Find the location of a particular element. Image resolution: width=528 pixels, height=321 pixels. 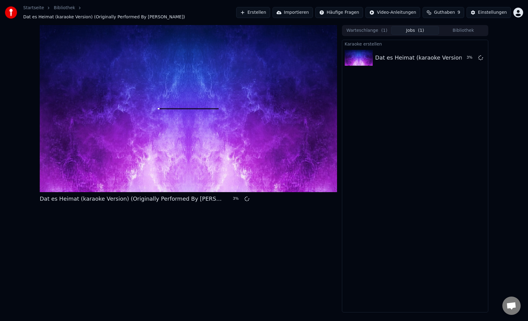

button: Importieren is located at coordinates (292, 13).